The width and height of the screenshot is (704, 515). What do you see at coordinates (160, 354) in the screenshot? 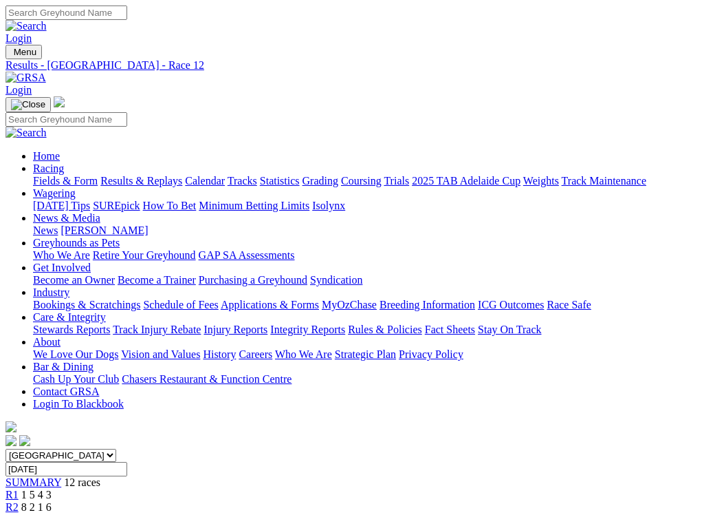
I see `a: Vision and Values` at bounding box center [160, 354].